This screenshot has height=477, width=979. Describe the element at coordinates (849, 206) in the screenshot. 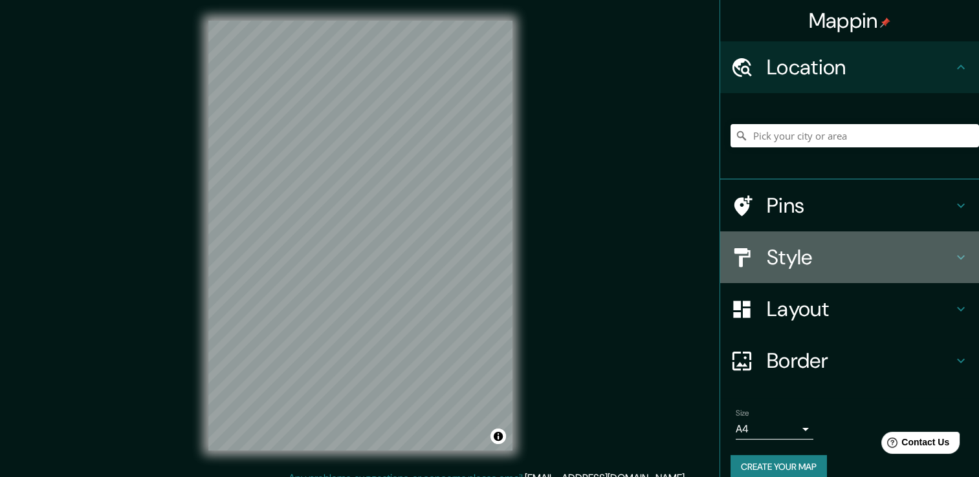

I see `div: Pins` at that location.